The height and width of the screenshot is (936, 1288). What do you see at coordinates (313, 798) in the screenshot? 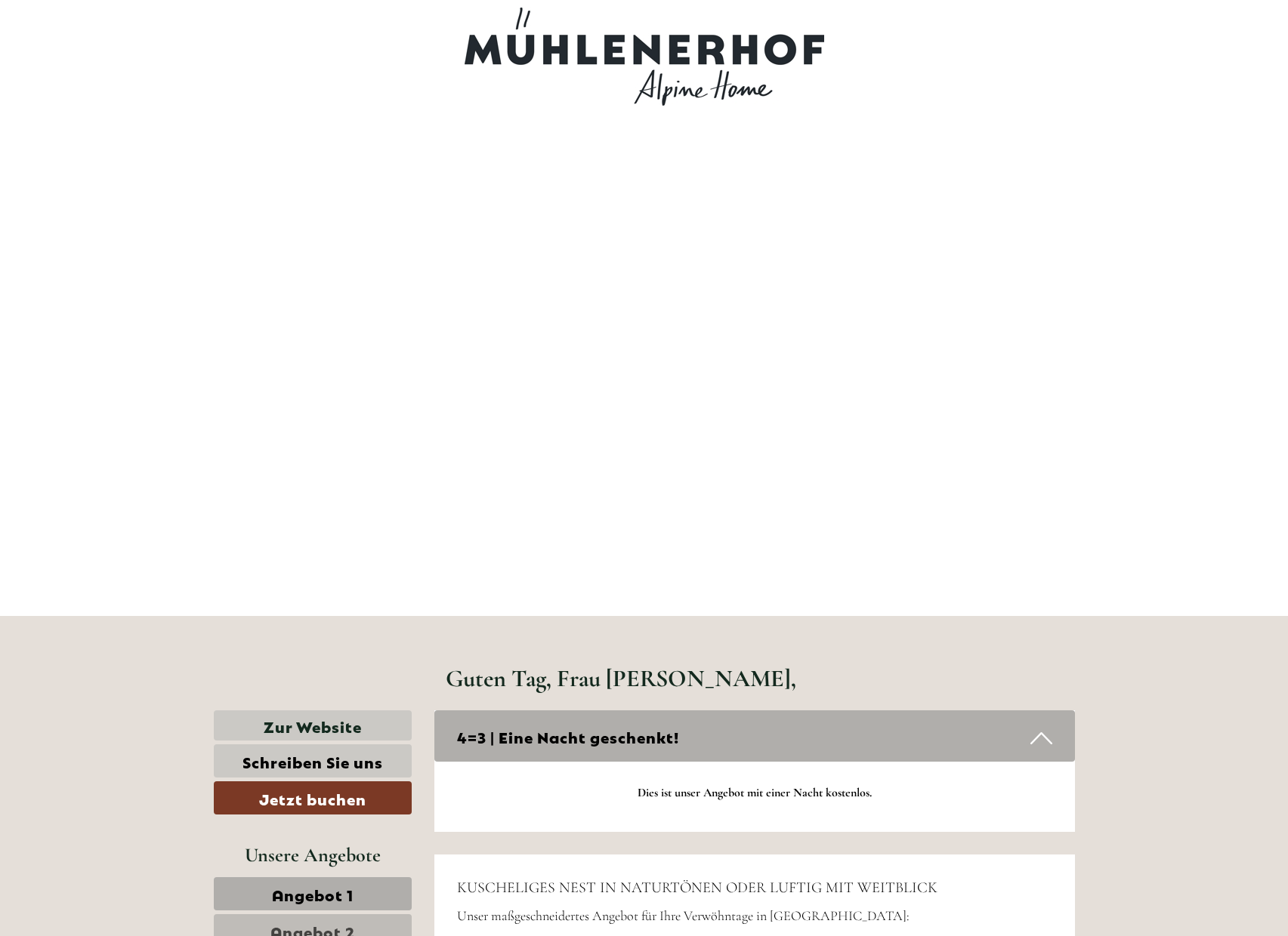
I see `a: Jetzt buchen` at bounding box center [313, 798].